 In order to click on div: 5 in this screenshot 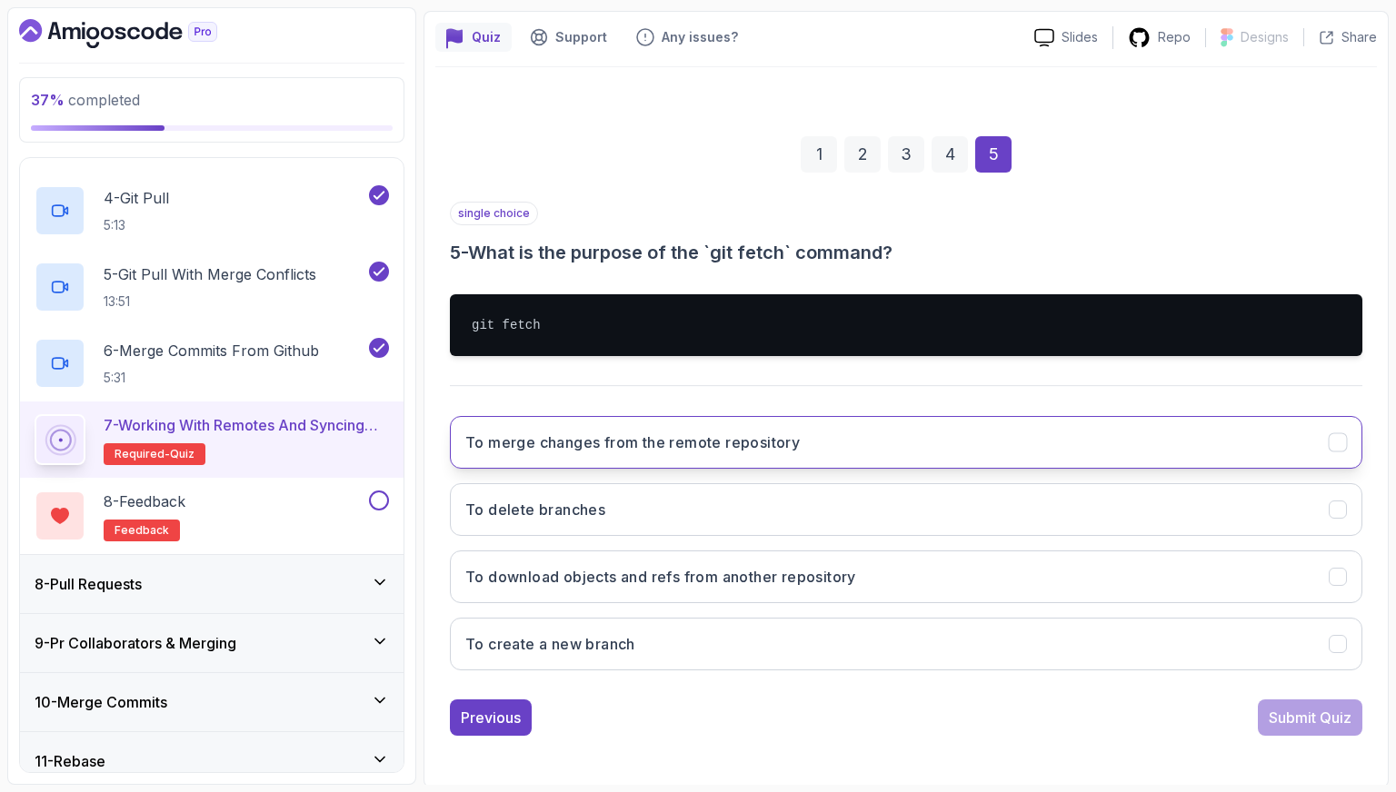, I will do `click(993, 154)`.